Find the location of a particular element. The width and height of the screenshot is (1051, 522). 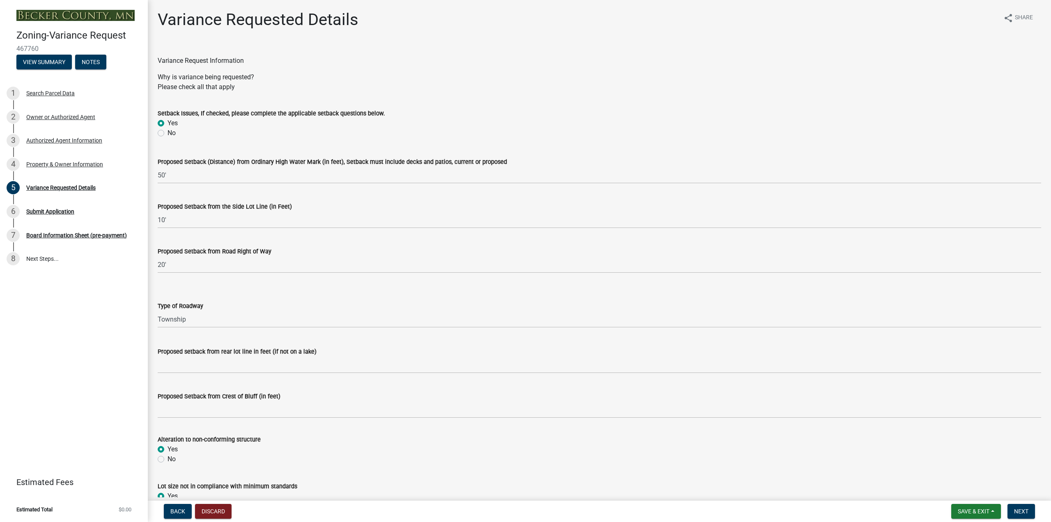

button: Back is located at coordinates (178, 511).